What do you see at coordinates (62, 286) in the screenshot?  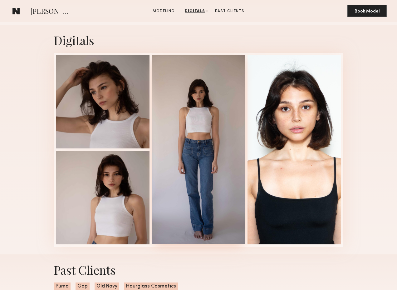 I see `span: Puma` at bounding box center [62, 286].